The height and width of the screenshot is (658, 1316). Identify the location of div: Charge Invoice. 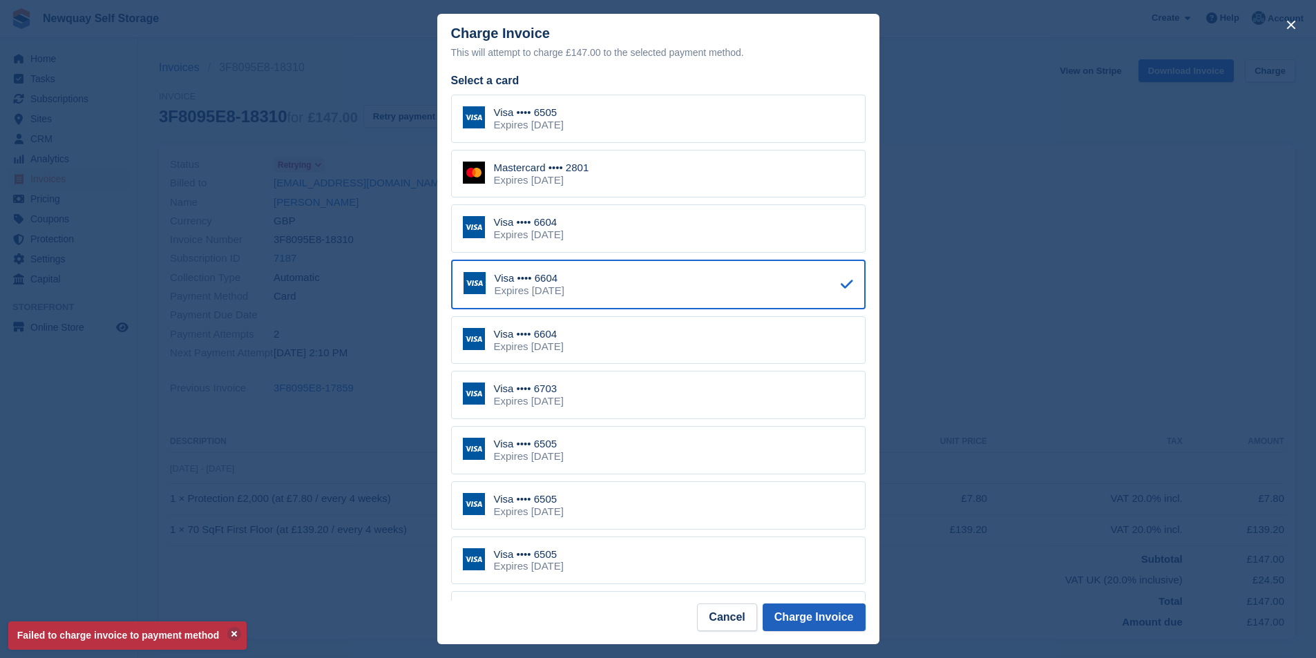
(658, 43).